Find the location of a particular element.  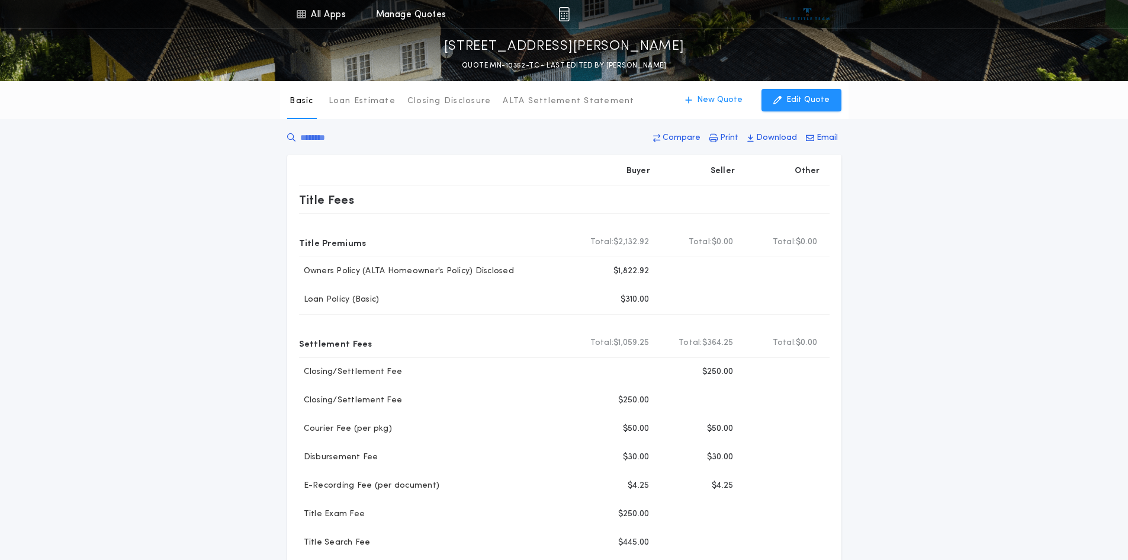

p: Seller is located at coordinates (723, 171).